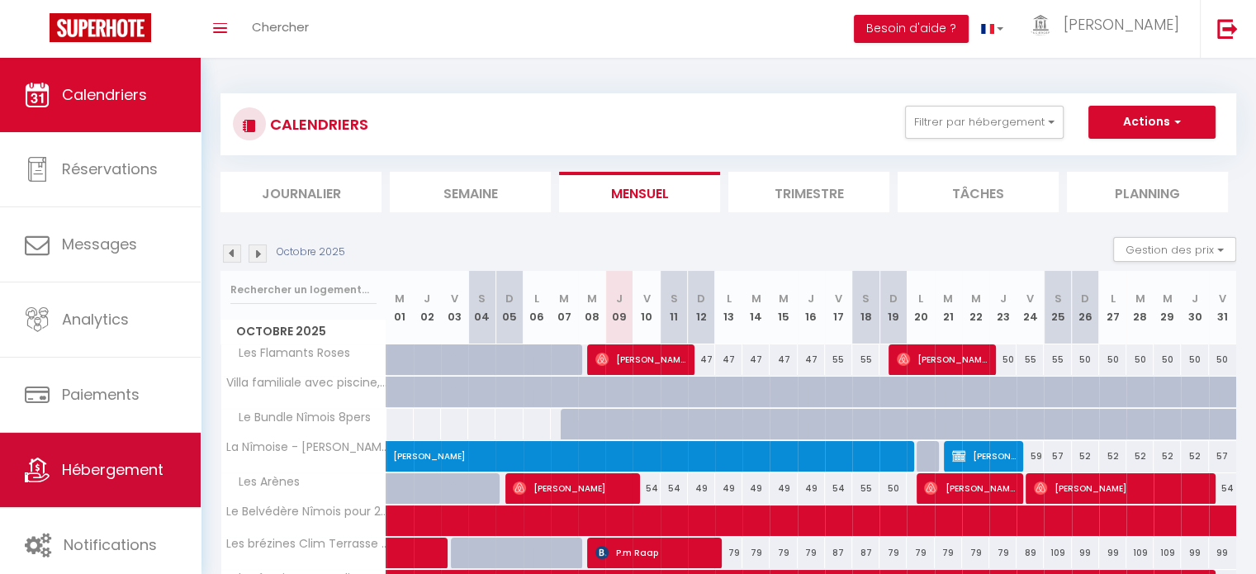 This screenshot has height=574, width=1256. Describe the element at coordinates (1194, 307) in the screenshot. I see `th: 30` at that location.